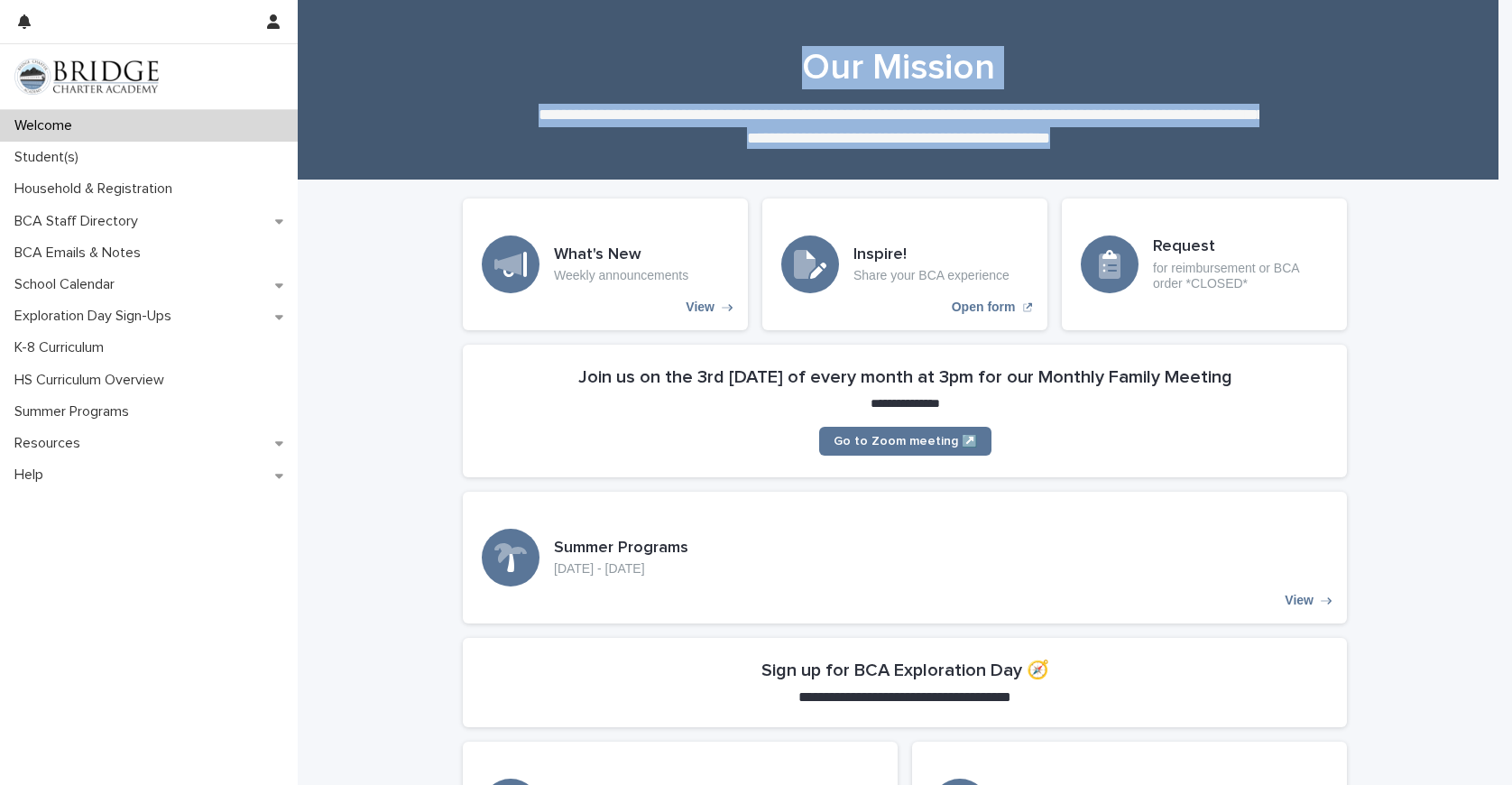  I want to click on p: School Calendar, so click(67, 284).